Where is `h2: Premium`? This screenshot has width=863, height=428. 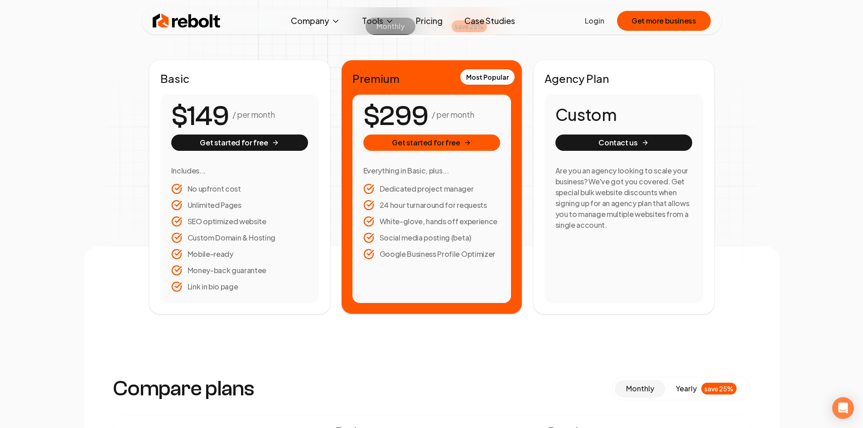
h2: Premium is located at coordinates (432, 78).